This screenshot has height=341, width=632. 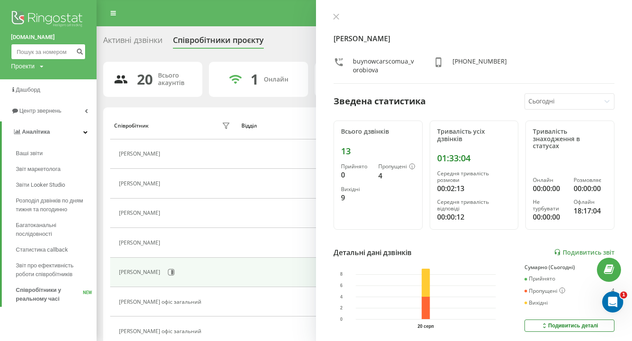 What do you see at coordinates (590, 211) in the screenshot?
I see `div: 18:17:04` at bounding box center [590, 211].